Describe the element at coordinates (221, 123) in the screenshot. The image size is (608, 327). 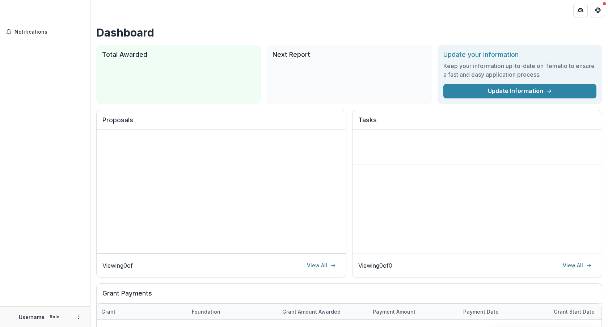
I see `h2: Proposals` at that location.